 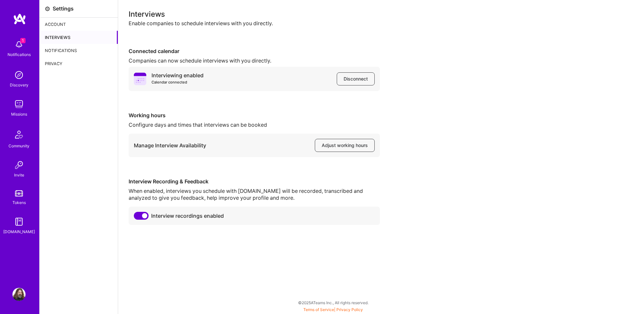 I want to click on img: discovery, so click(x=19, y=75).